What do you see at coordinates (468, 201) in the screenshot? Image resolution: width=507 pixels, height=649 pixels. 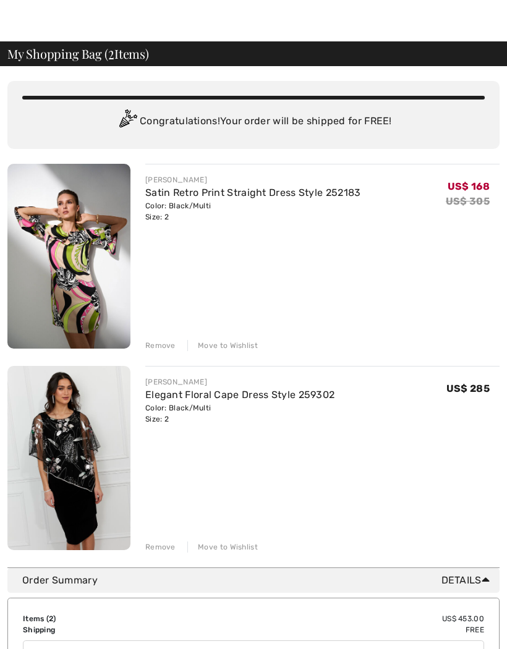 I see `s: US$ 305` at bounding box center [468, 201].